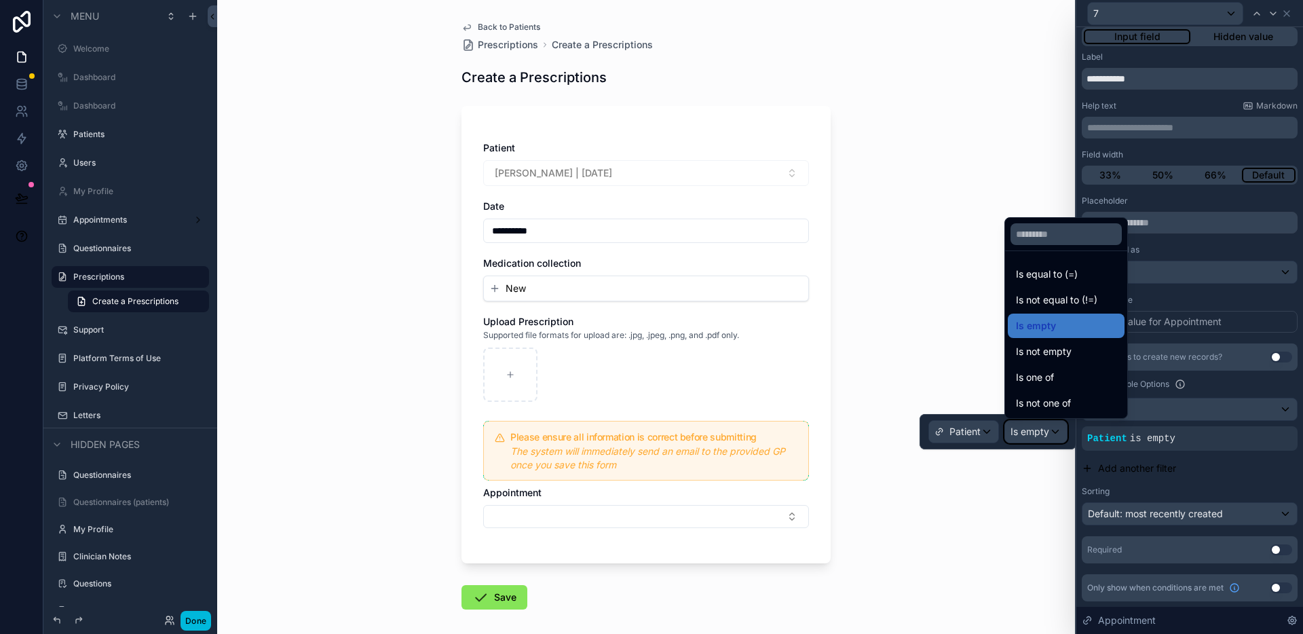 Image resolution: width=1303 pixels, height=634 pixels. What do you see at coordinates (137, 611) in the screenshot?
I see `a: Documents` at bounding box center [137, 611].